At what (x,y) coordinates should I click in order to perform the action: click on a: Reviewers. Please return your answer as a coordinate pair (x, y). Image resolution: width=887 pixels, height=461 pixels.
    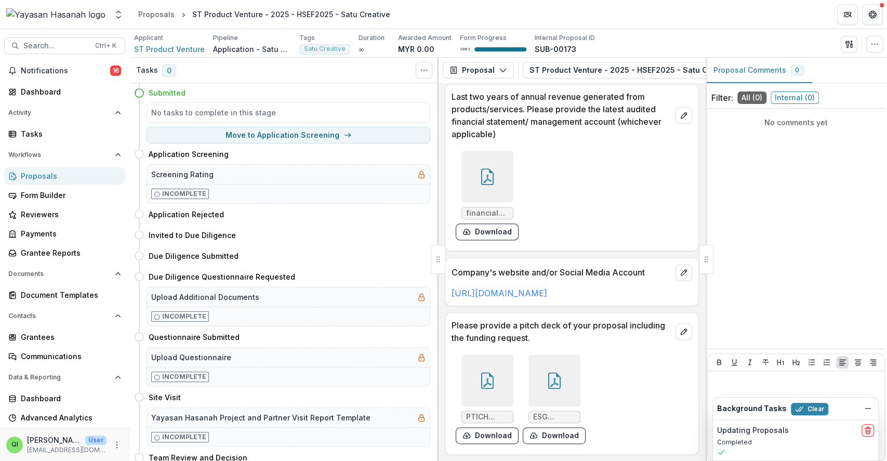
    Looking at the image, I should click on (64, 214).